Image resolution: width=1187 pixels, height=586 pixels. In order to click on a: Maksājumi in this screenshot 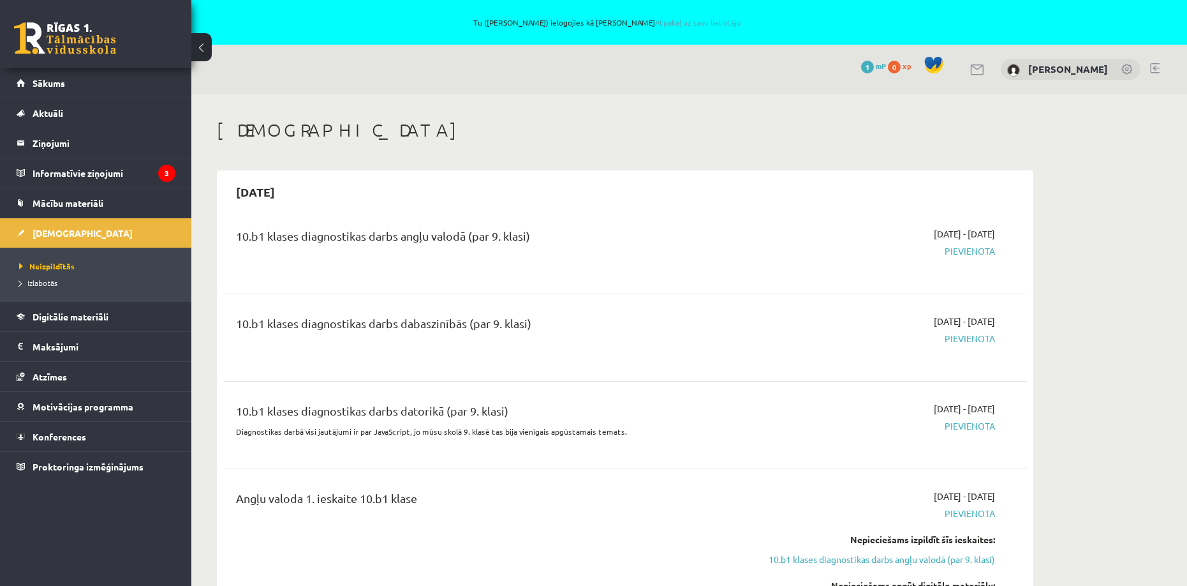, I will do `click(96, 346)`.